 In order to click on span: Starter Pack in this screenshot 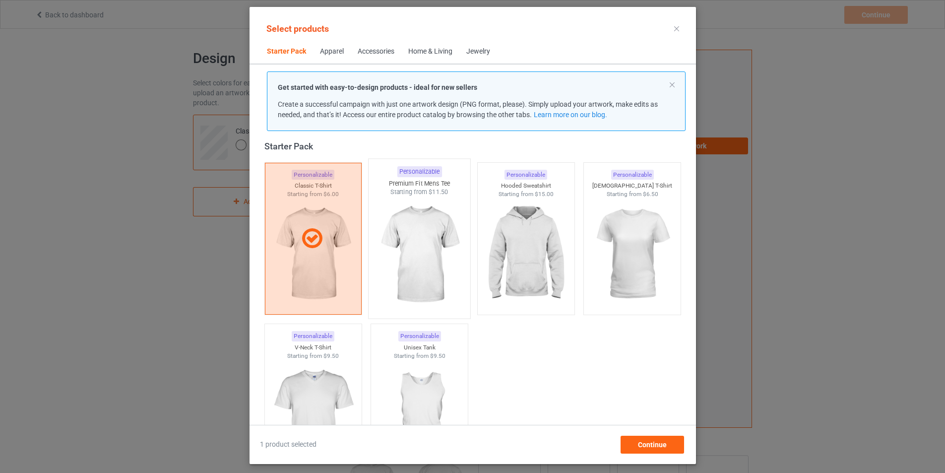, I will do `click(286, 52)`.